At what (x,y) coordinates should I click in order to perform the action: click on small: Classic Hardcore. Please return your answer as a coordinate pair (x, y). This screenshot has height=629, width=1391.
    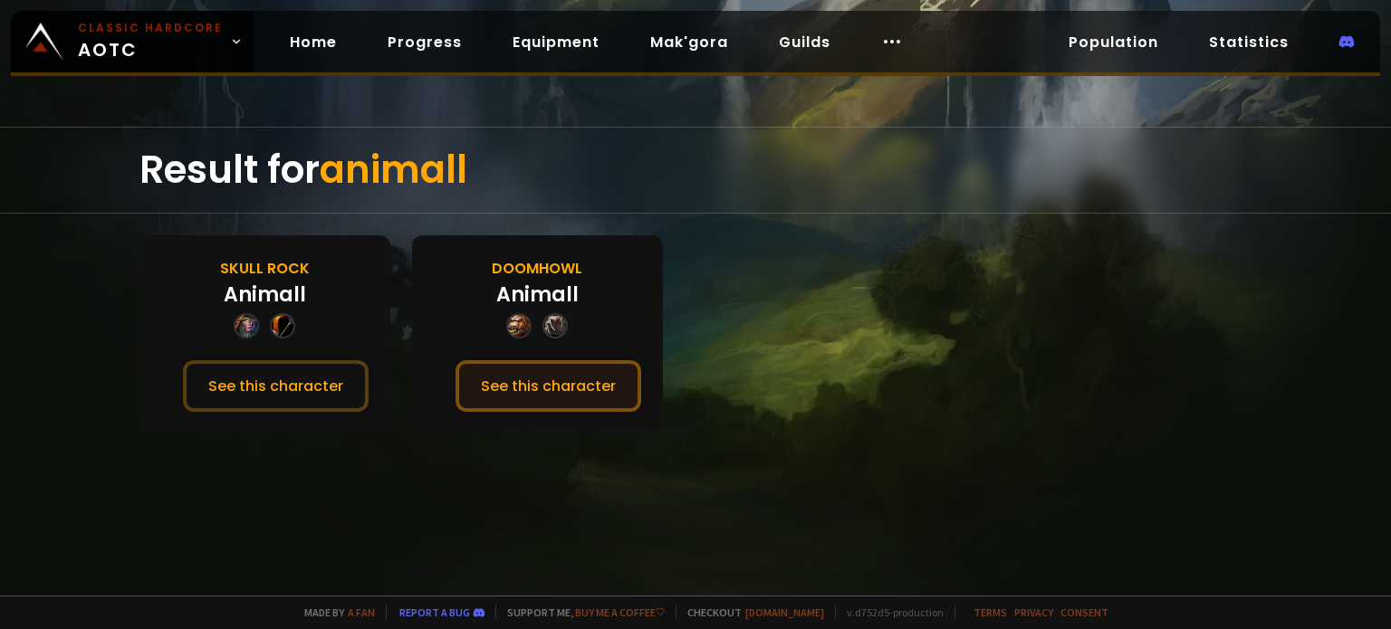
    Looking at the image, I should click on (150, 28).